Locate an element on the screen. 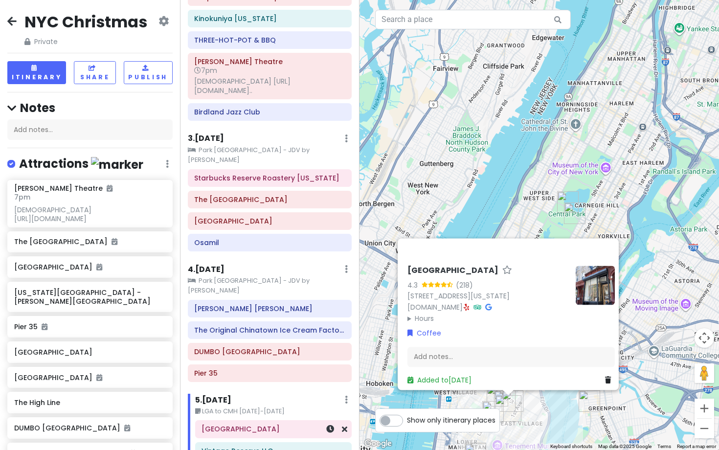 This screenshot has width=719, height=450. button: Map camera controls is located at coordinates (704, 338).